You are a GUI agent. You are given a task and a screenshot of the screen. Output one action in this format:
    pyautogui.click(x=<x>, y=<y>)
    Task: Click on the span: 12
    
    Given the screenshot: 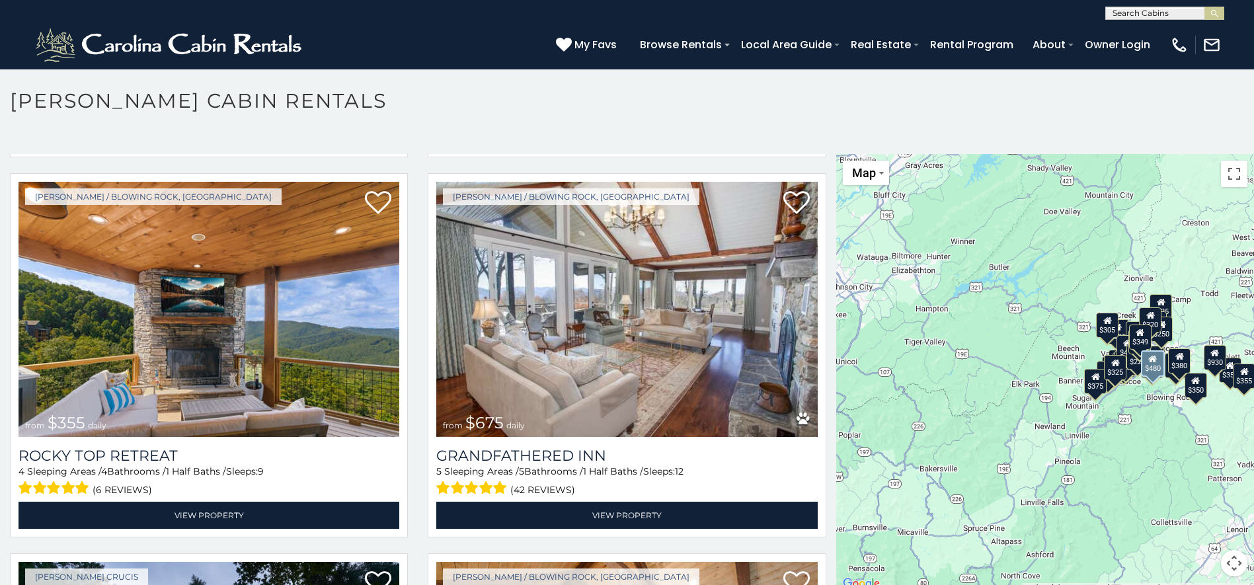 What is the action you would take?
    pyautogui.click(x=679, y=471)
    